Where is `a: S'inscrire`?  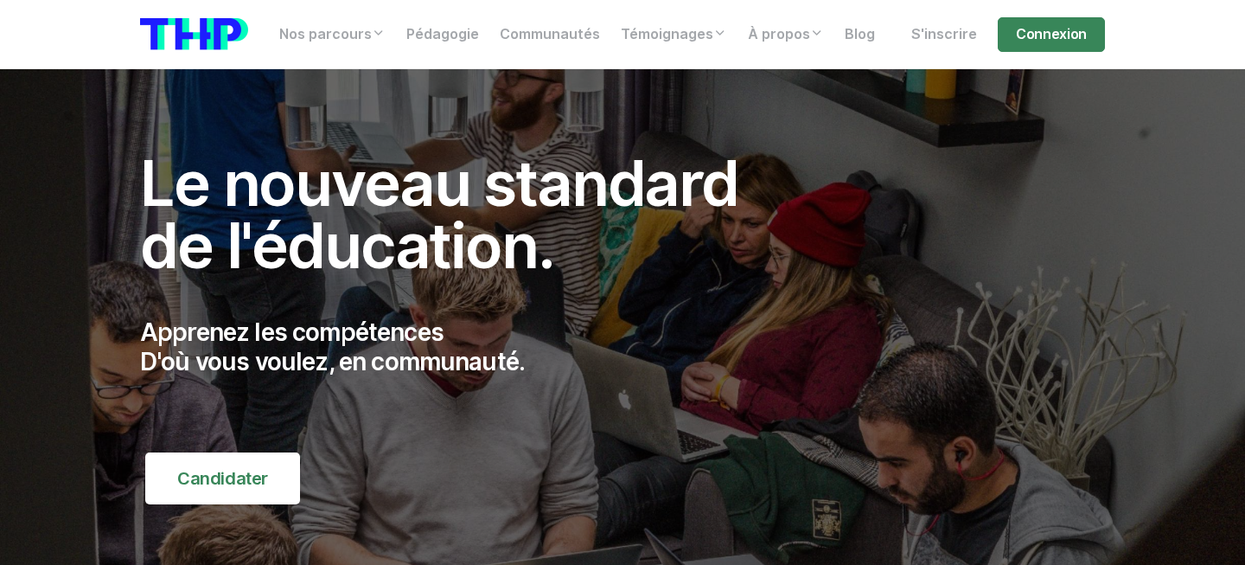 a: S'inscrire is located at coordinates (944, 35).